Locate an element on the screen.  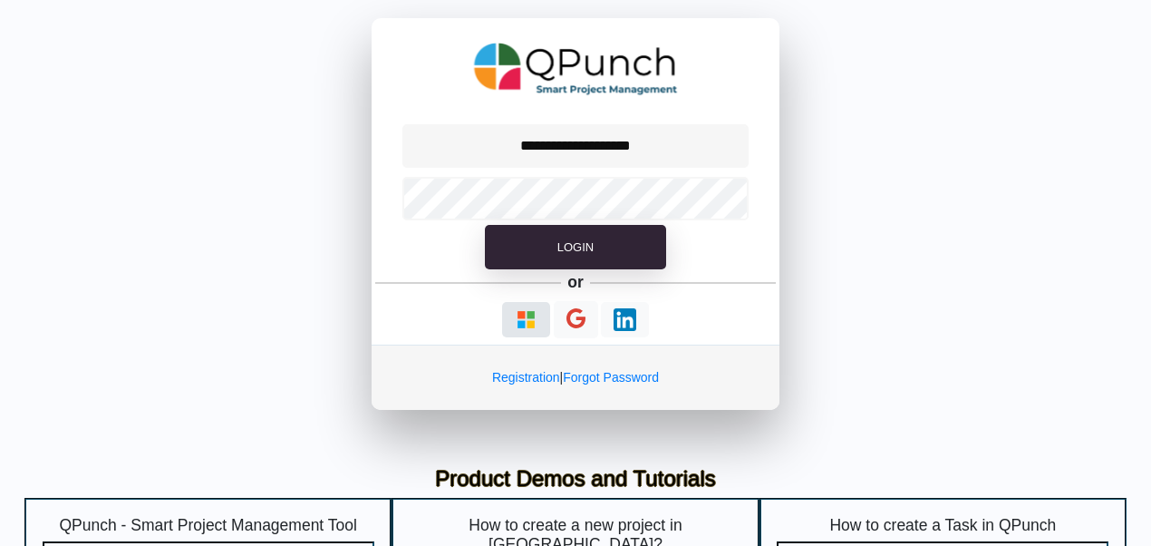
h3: Product Demos and Tutorials is located at coordinates (575, 478).